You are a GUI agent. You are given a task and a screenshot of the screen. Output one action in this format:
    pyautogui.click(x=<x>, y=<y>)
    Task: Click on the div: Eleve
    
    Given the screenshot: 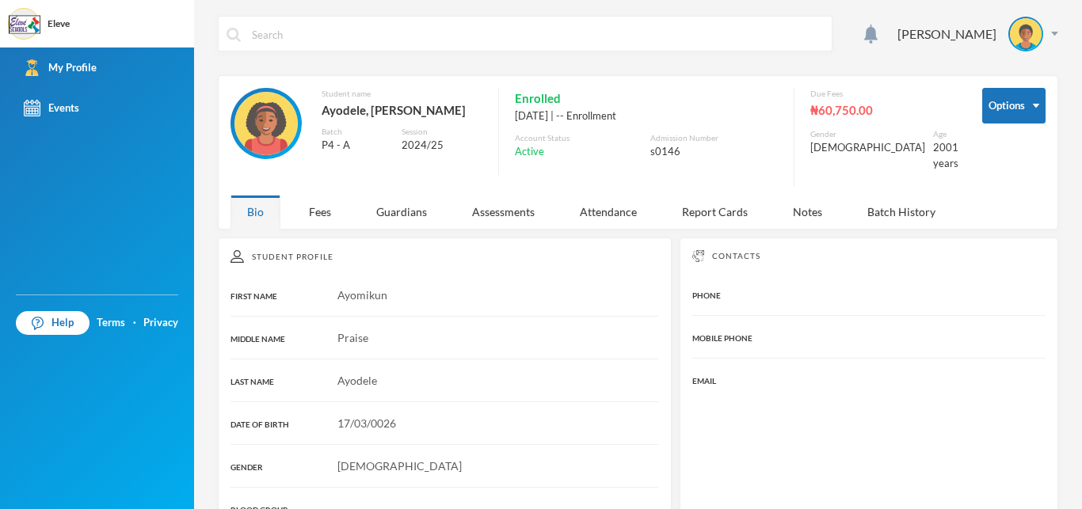 What is the action you would take?
    pyautogui.click(x=59, y=24)
    